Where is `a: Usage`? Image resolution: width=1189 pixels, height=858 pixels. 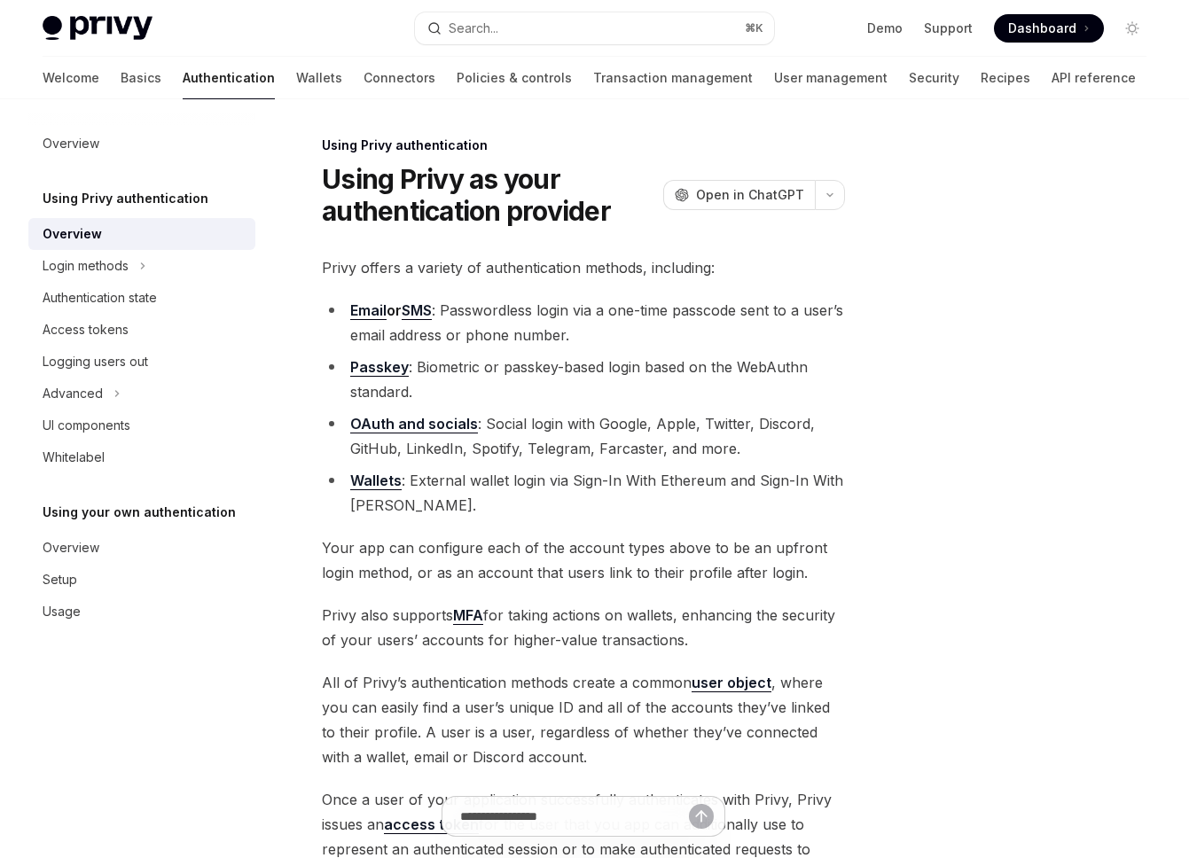 a: Usage is located at coordinates (142, 612).